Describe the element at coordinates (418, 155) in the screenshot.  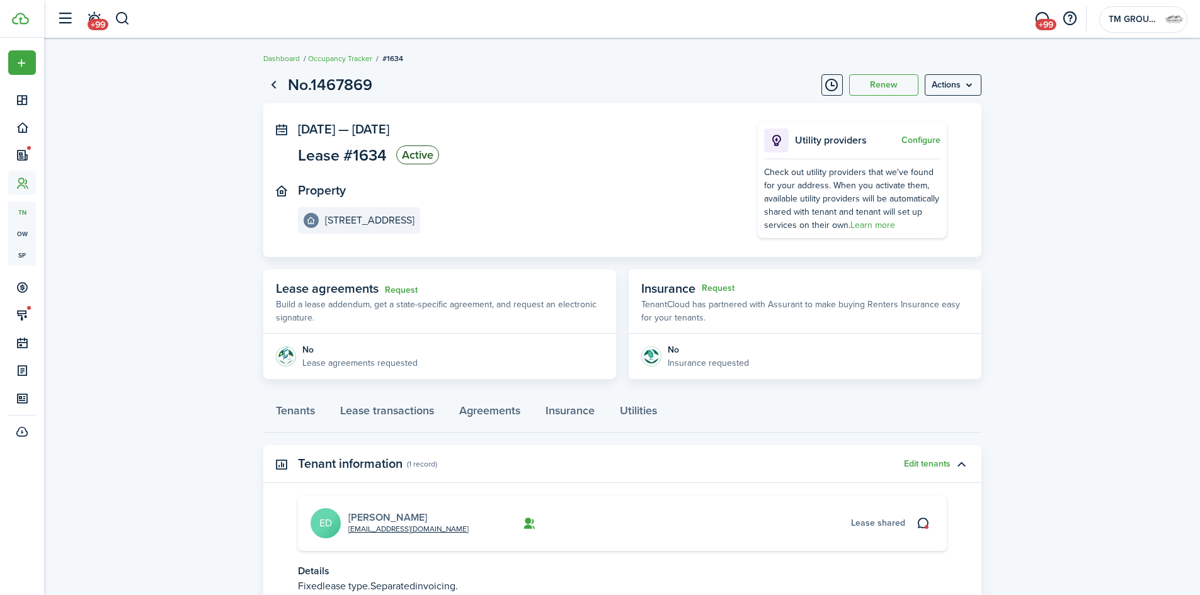
I see `status: Active` at that location.